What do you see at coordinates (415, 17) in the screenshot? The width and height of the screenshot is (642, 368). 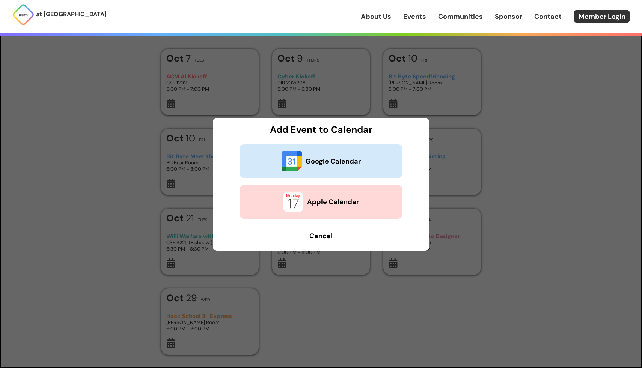 I see `a: Events` at bounding box center [415, 17].